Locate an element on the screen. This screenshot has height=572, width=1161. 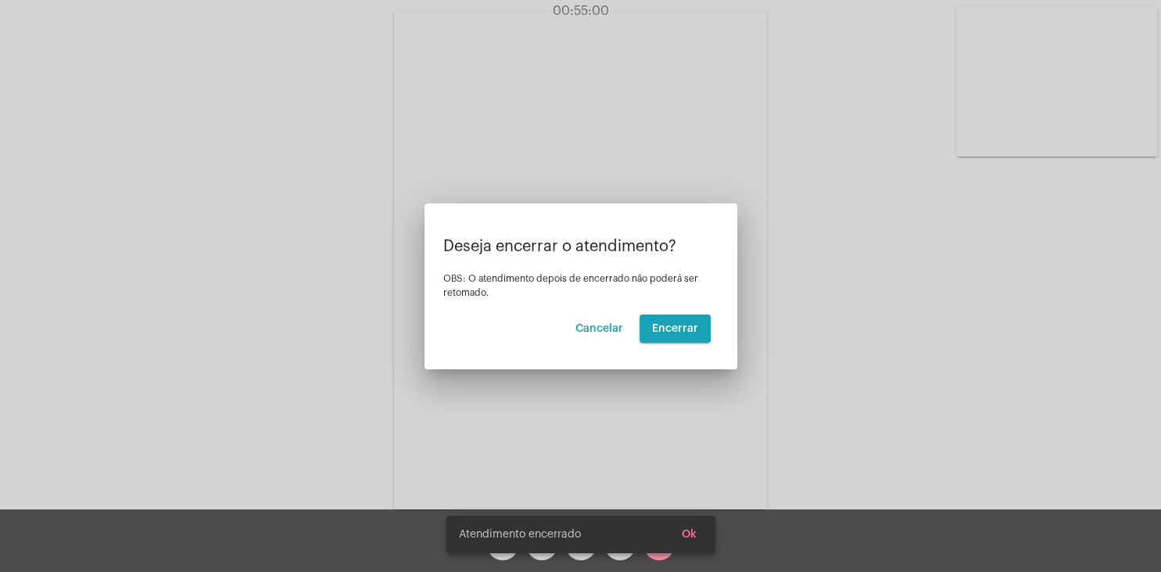
button: Cancelar is located at coordinates (599, 328).